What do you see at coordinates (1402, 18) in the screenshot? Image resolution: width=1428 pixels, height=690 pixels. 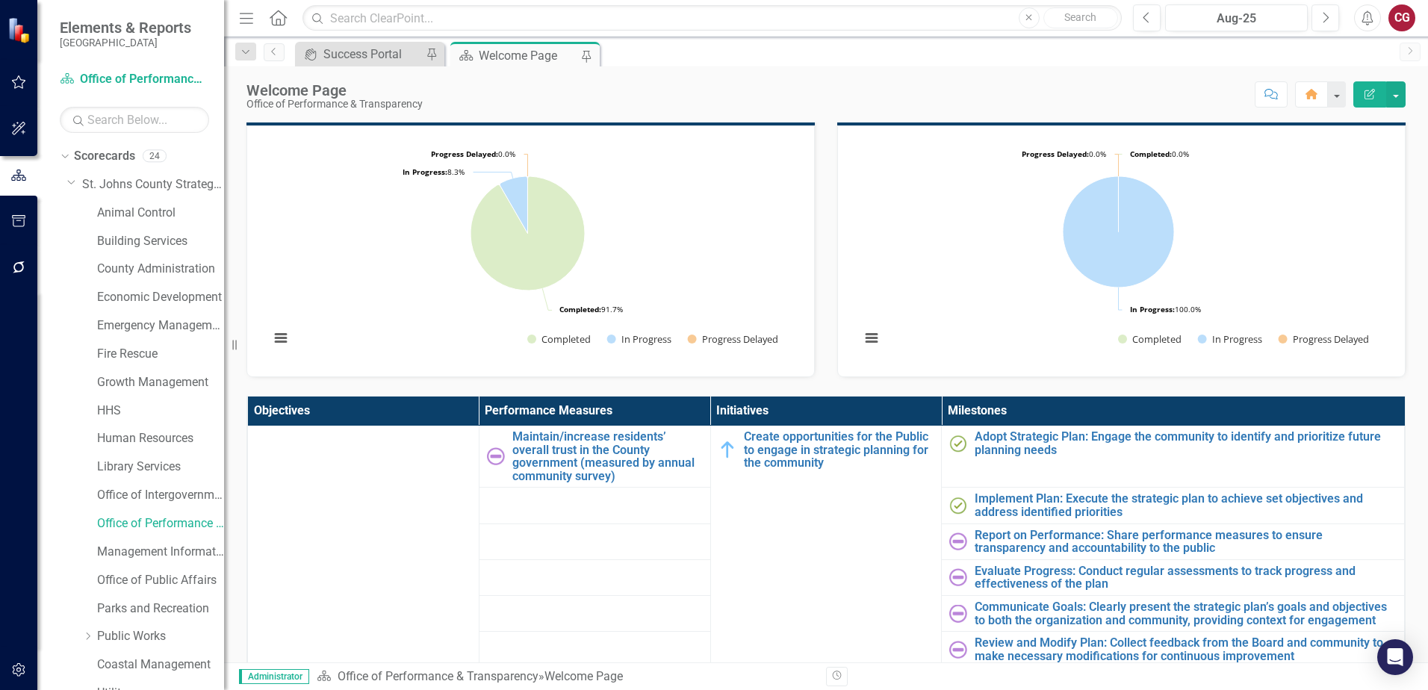 I see `div: CG` at bounding box center [1402, 18].